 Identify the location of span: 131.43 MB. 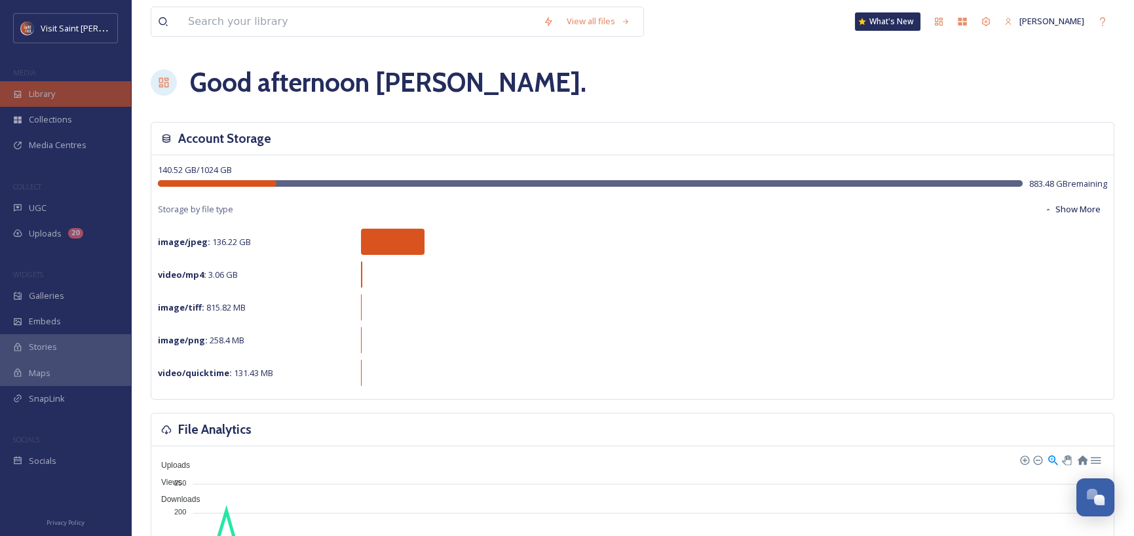
(216, 373).